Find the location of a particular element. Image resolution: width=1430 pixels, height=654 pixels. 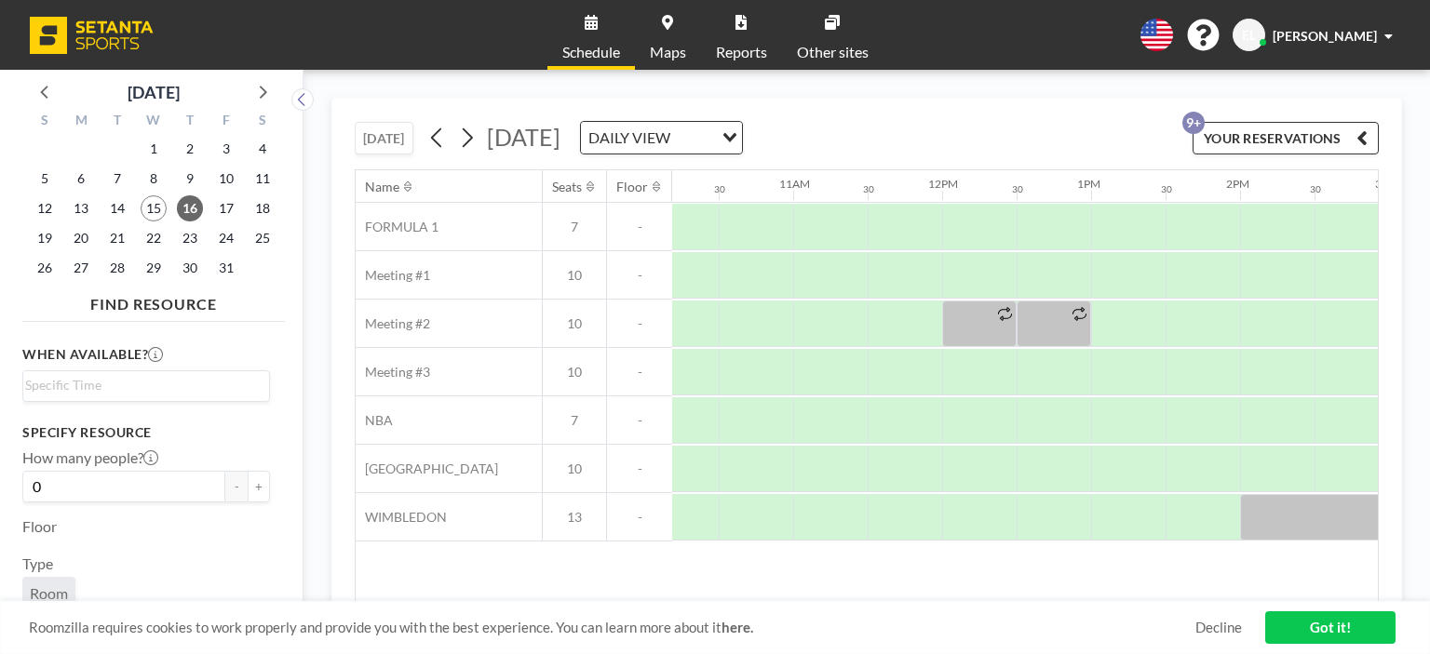

span: Wednesday, October 22, 2025 is located at coordinates (154, 238).